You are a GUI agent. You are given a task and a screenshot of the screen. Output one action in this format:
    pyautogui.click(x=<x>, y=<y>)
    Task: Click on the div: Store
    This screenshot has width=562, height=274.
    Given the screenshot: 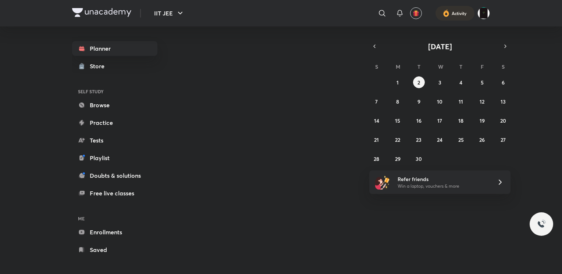 What is the action you would take?
    pyautogui.click(x=99, y=66)
    